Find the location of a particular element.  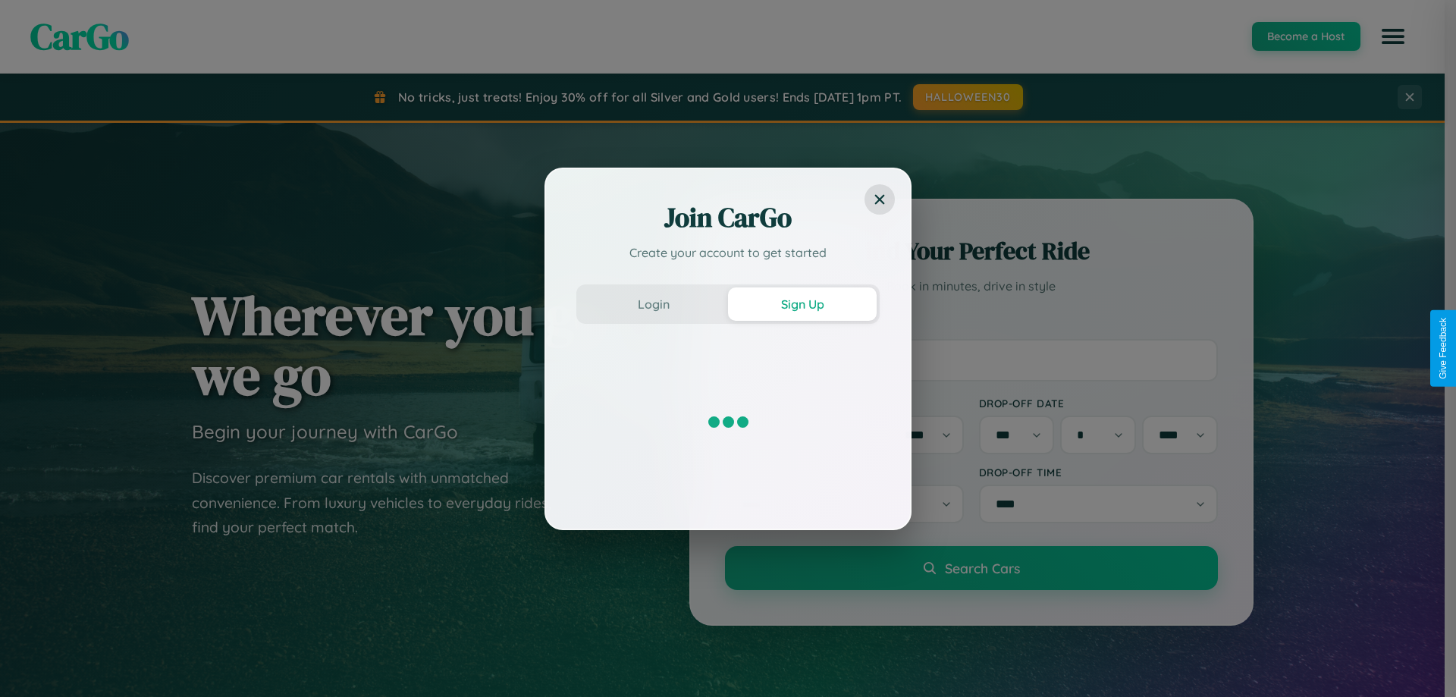

button: Login is located at coordinates (654, 304).